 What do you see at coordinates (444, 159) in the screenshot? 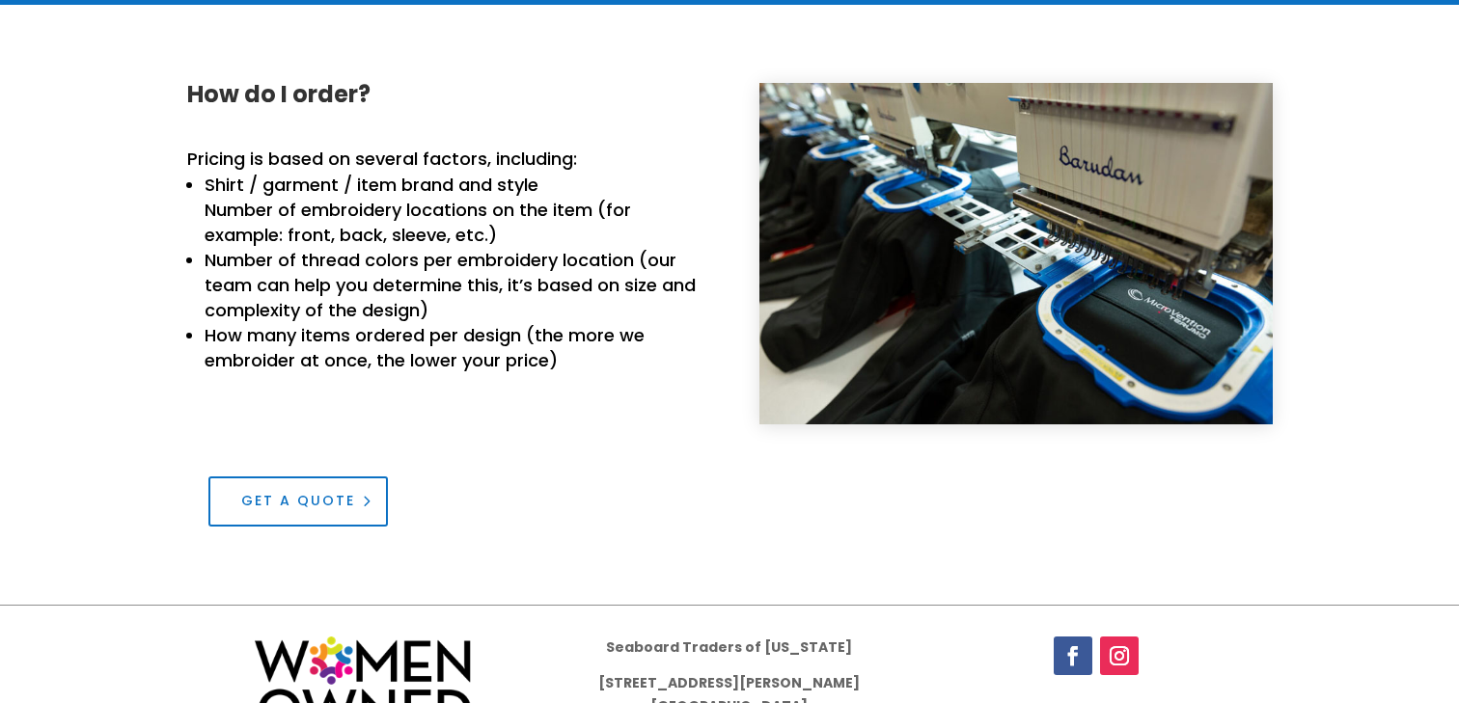
I see `p: Pricing is based on several factors, including:` at bounding box center [444, 159].